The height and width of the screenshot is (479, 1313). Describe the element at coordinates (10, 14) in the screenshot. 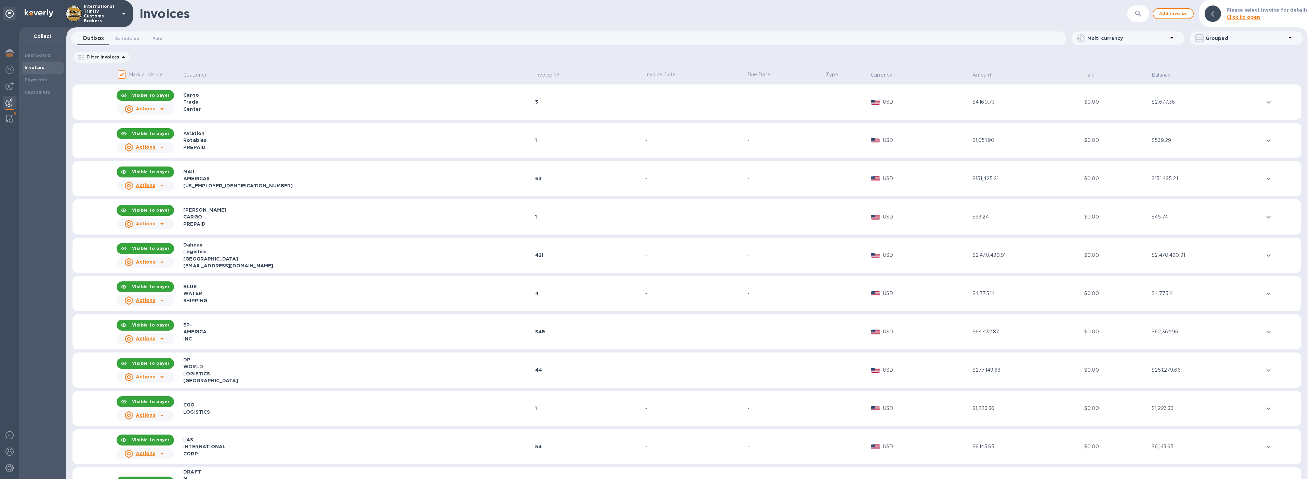

I see `div: Unpin categories` at that location.